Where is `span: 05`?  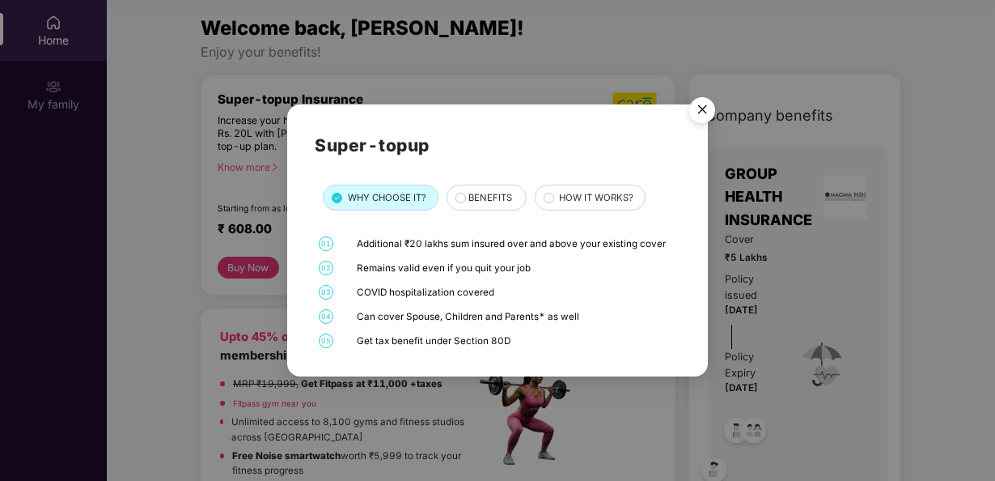 span: 05 is located at coordinates (326, 342).